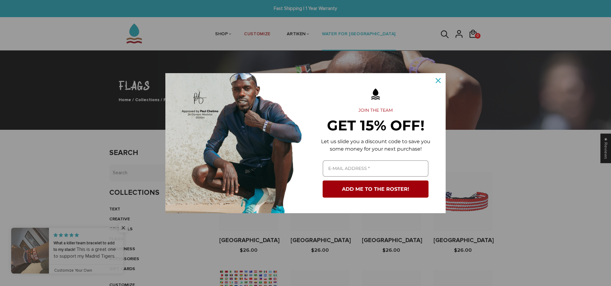 This screenshot has height=286, width=611. Describe the element at coordinates (376, 111) in the screenshot. I see `h2: JOIN THE TEAM` at that location.